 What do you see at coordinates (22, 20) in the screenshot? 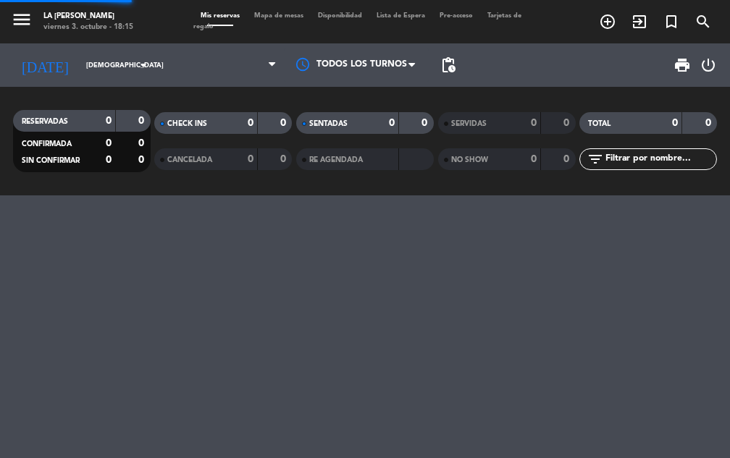
I see `i: menu` at bounding box center [22, 20].